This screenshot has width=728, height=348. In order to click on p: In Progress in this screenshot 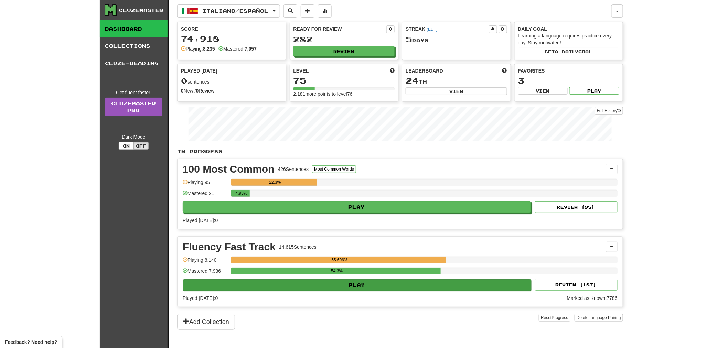, I will do `click(400, 152)`.